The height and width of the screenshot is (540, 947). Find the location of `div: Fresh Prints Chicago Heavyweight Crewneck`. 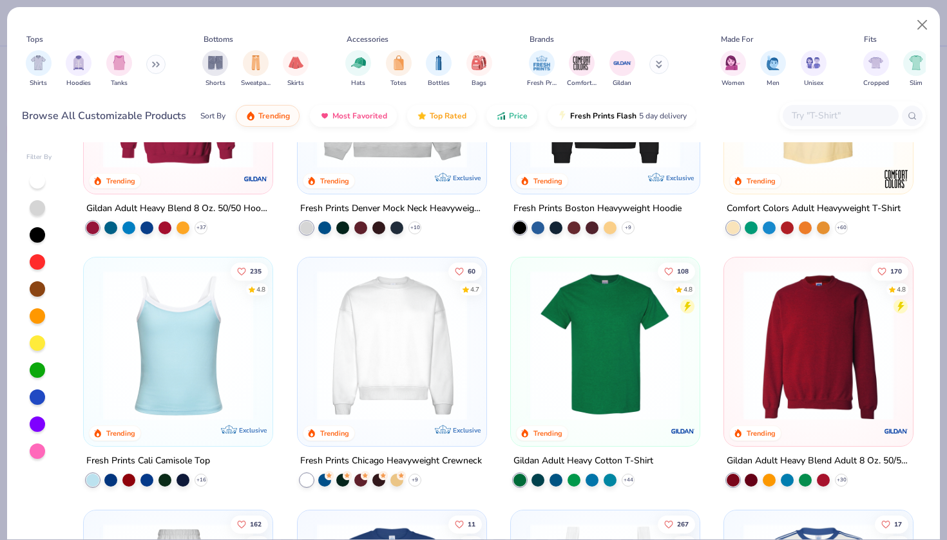

div: Fresh Prints Chicago Heavyweight Crewneck is located at coordinates (391, 461).